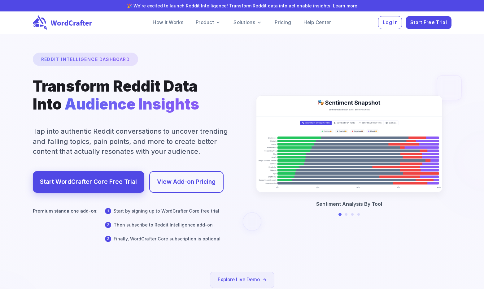 Image resolution: width=484 pixels, height=289 pixels. I want to click on a: Product, so click(208, 23).